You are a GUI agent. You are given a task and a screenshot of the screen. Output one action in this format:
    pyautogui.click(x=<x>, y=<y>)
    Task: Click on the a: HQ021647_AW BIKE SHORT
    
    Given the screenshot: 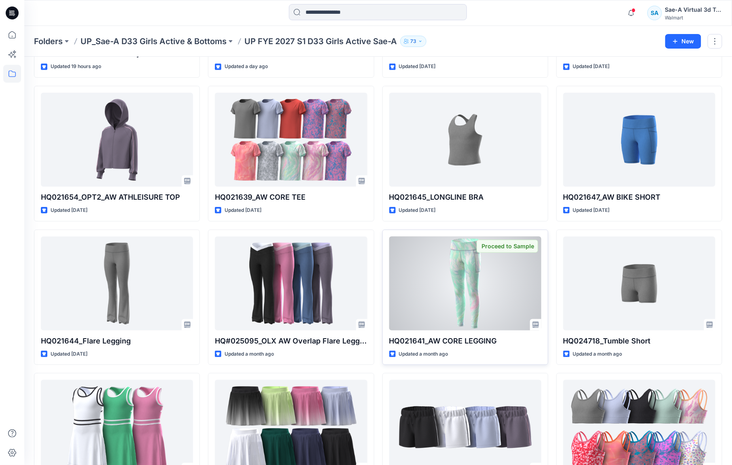 What is the action you would take?
    pyautogui.click(x=640, y=140)
    